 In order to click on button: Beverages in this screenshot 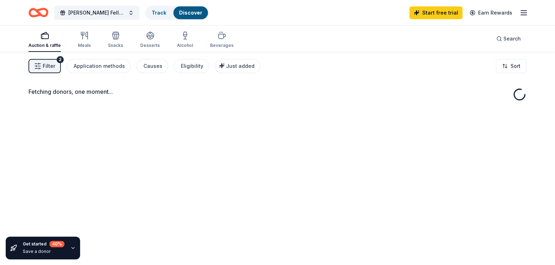, I will do `click(222, 40)`.